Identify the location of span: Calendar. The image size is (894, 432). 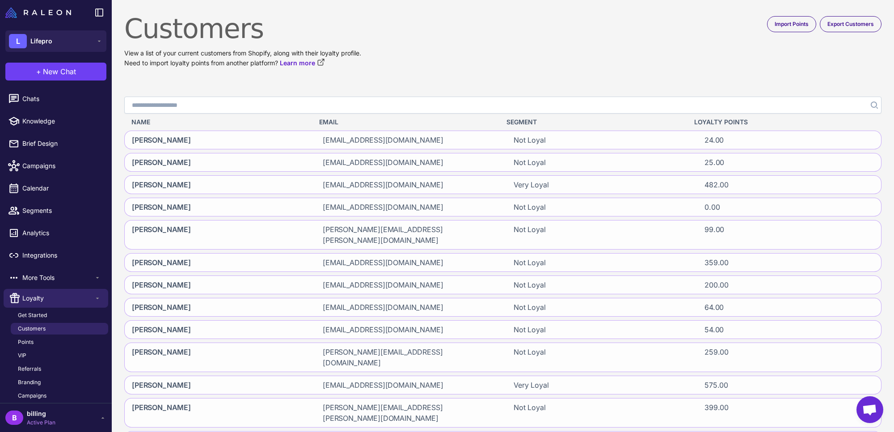
(62, 188).